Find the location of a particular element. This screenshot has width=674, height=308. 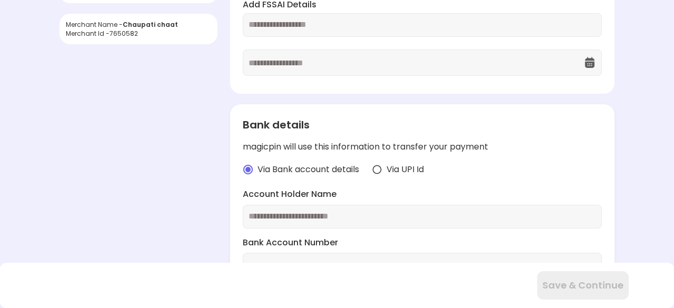

button: Save & Continue is located at coordinates (583, 285).